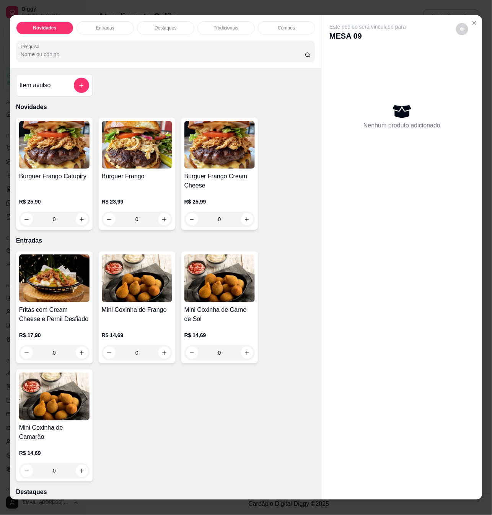 This screenshot has width=492, height=515. What do you see at coordinates (219, 201) in the screenshot?
I see `p: R$ 25,99` at bounding box center [219, 201].